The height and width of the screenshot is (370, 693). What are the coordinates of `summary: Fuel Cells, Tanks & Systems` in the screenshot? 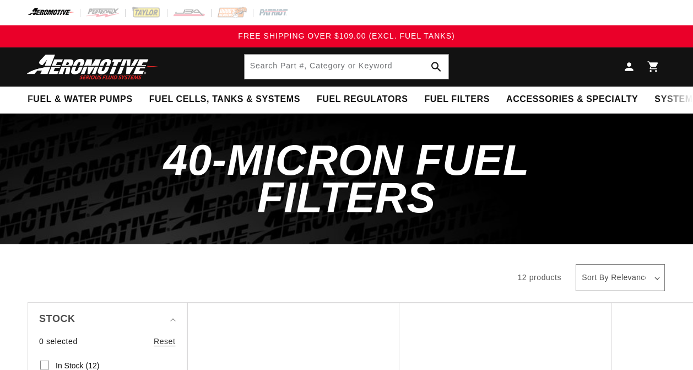 It's located at (225, 99).